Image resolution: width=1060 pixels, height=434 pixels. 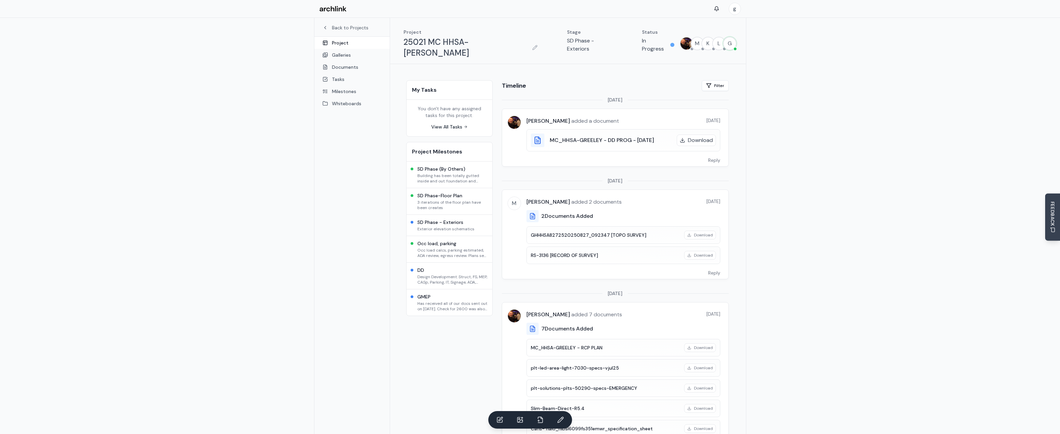 What do you see at coordinates (449, 90) in the screenshot?
I see `h2: My Tasks` at bounding box center [449, 90].